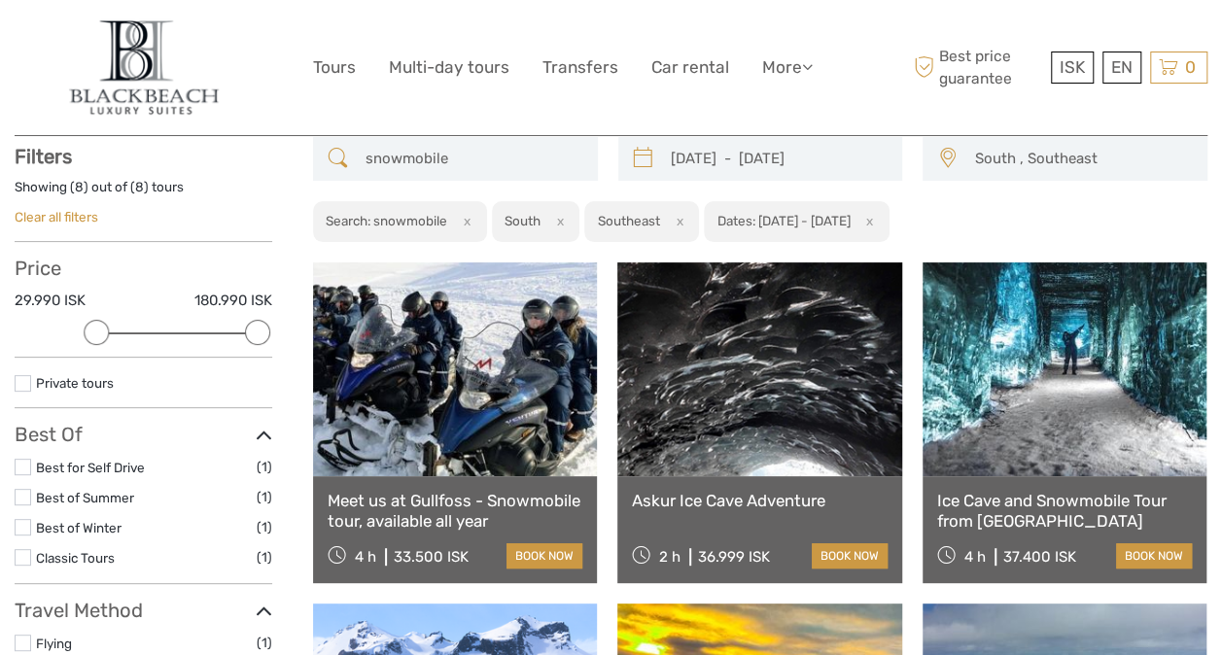  I want to click on div: EN, so click(1121, 67).